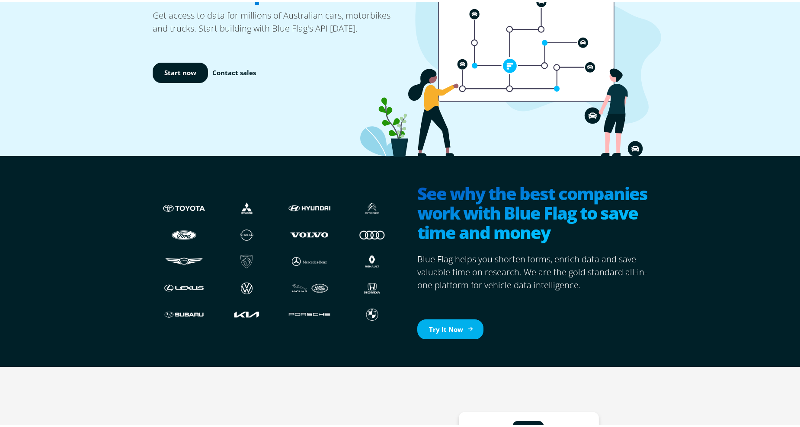  What do you see at coordinates (247, 287) in the screenshot?
I see `img: Volkswagen logo` at bounding box center [247, 287].